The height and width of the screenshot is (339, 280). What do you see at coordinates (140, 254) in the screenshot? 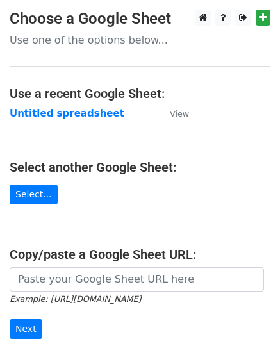
I see `h4: Copy/paste a Google Sheet URL:` at bounding box center [140, 254].